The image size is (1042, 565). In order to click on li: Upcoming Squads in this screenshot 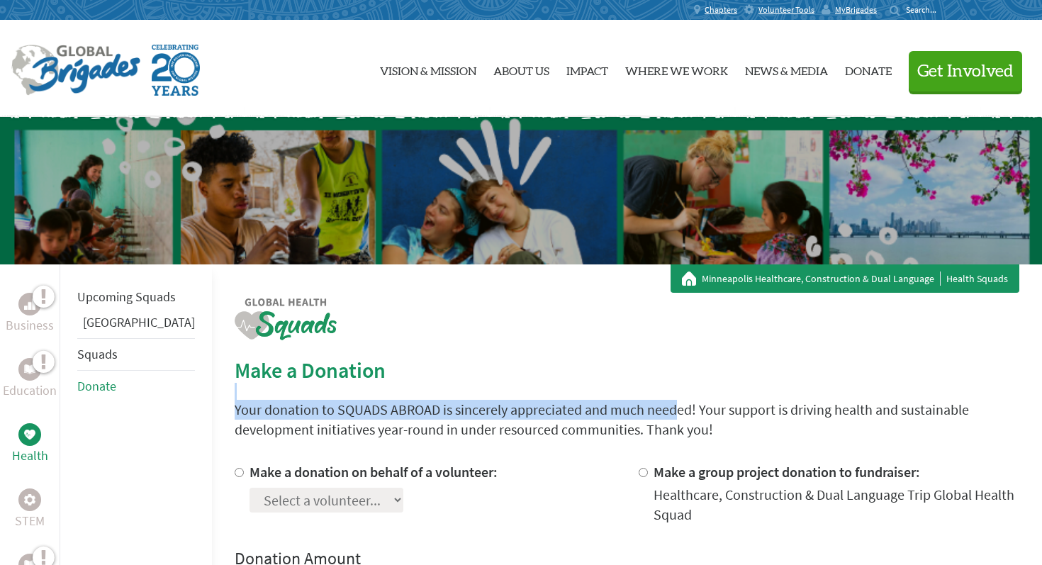, I will do `click(136, 297)`.